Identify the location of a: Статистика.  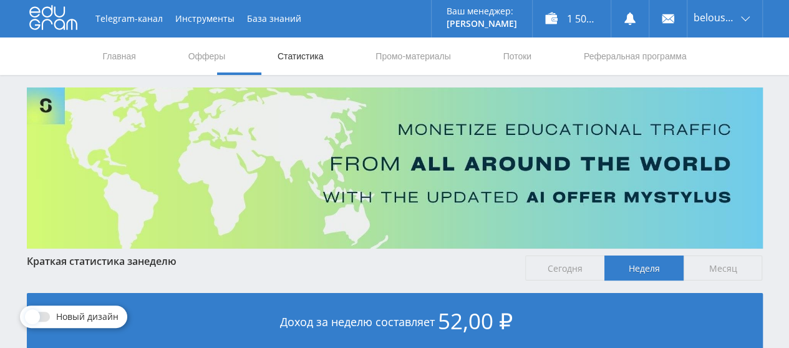
(301, 56).